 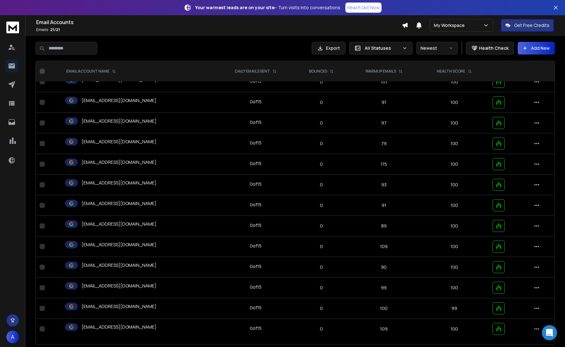 What do you see at coordinates (363, 8) in the screenshot?
I see `p: Reach Out Now` at bounding box center [363, 8].